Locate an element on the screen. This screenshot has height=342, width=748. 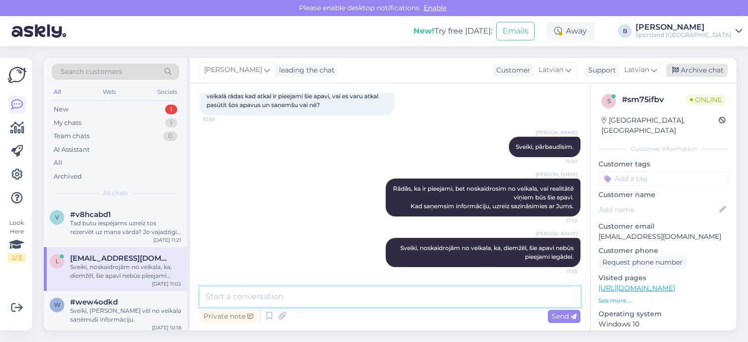
b: New! is located at coordinates (424, 31).